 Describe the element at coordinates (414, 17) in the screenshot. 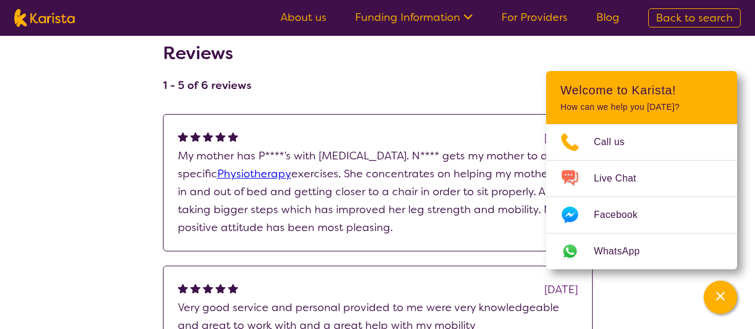

I see `a: Funding Information` at that location.